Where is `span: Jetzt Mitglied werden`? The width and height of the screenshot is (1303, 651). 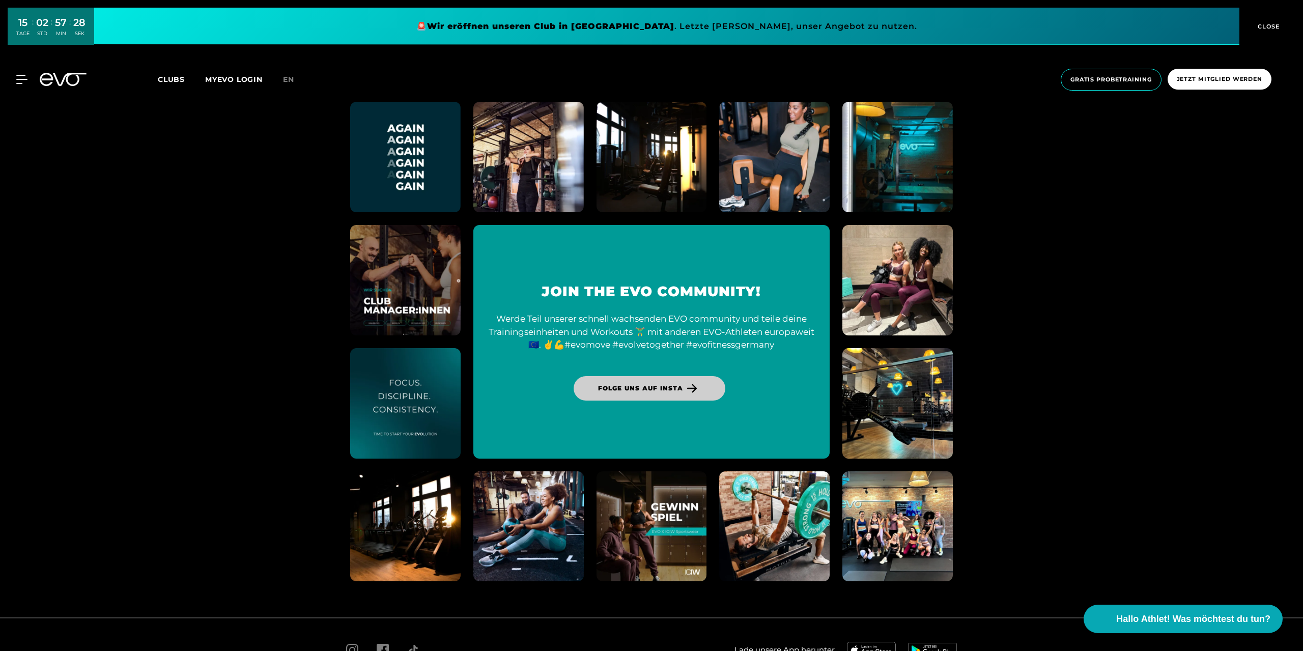
span: Jetzt Mitglied werden is located at coordinates (1220, 79).